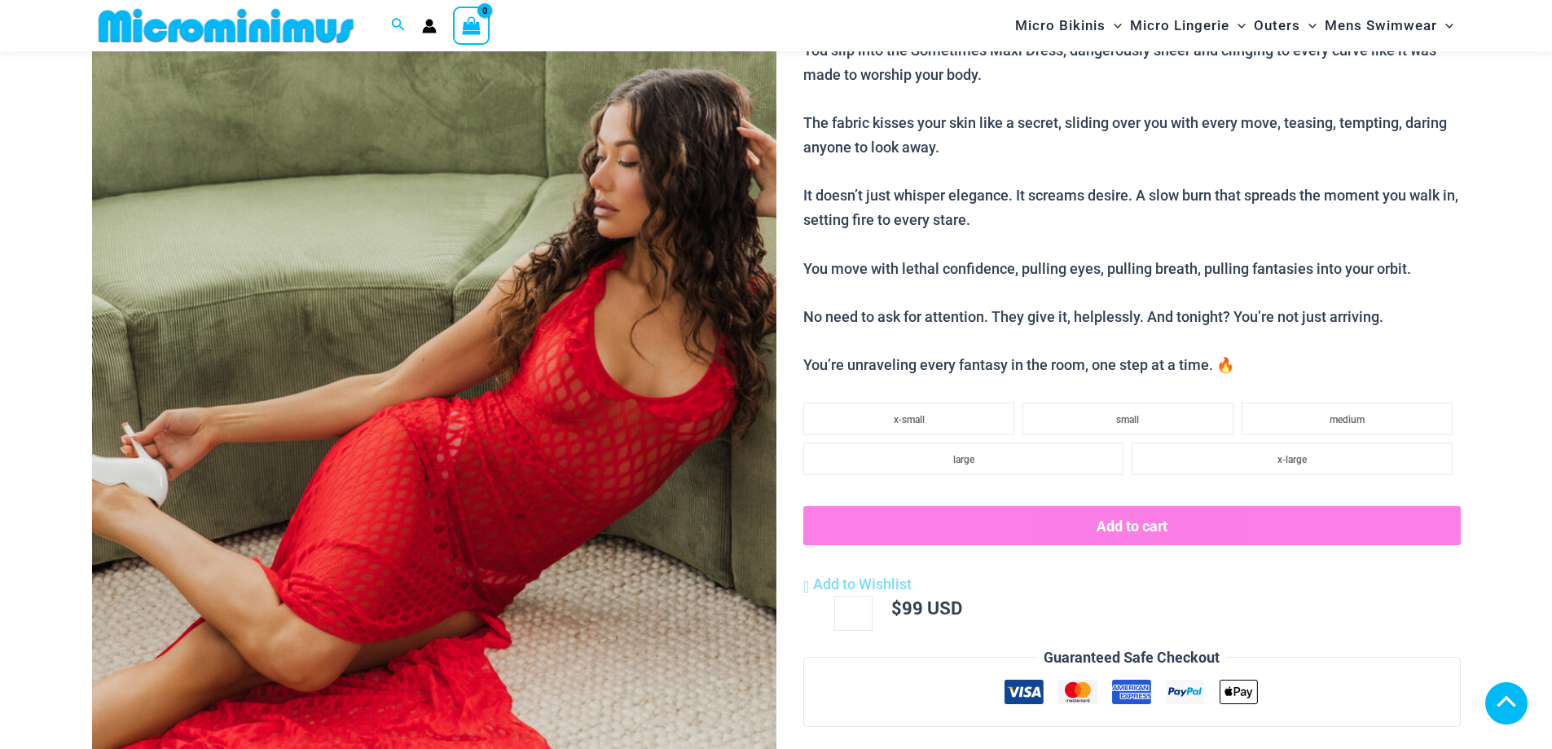  What do you see at coordinates (909, 419) in the screenshot?
I see `li: x-small` at bounding box center [909, 419].